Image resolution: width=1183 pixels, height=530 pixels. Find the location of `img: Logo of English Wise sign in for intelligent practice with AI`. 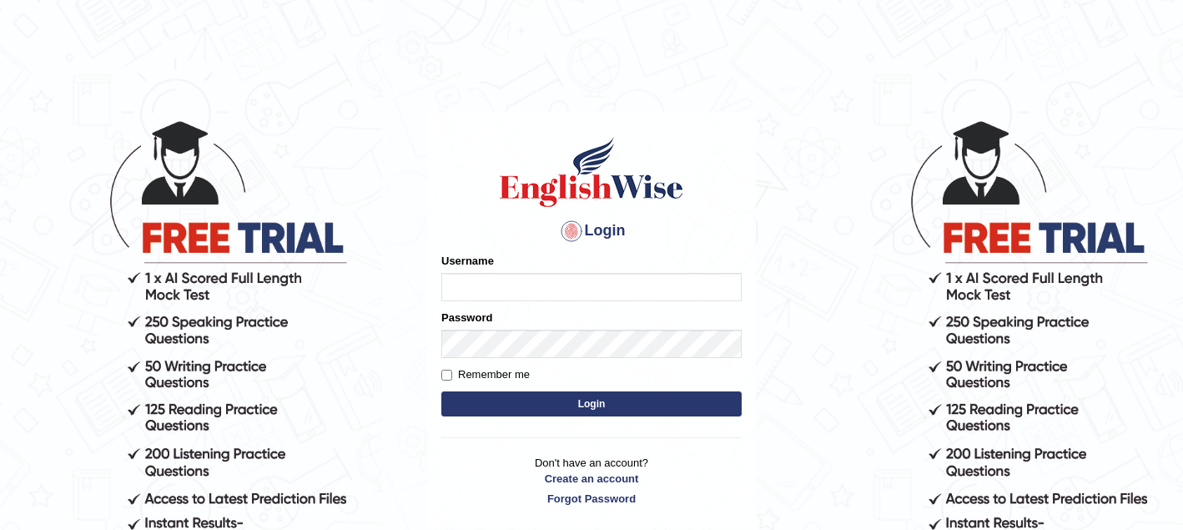

img: Logo of English Wise sign in for intelligent practice with AI is located at coordinates (591, 172).